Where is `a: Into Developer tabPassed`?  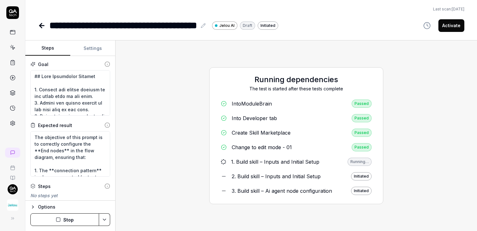
a: Into Developer tabPassed is located at coordinates (296, 118).